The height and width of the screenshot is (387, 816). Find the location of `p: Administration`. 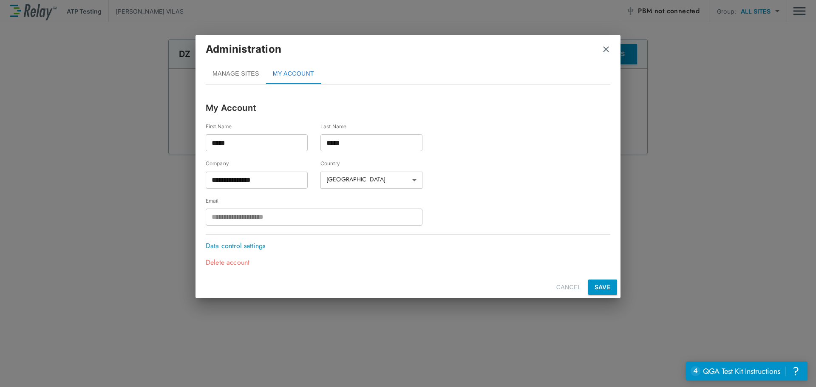

p: Administration is located at coordinates (243, 49).